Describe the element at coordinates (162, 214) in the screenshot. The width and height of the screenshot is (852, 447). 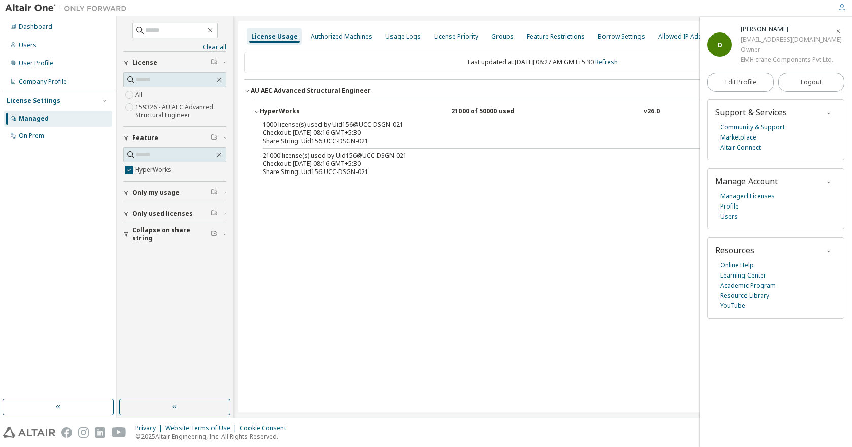
I see `span: Only used licenses` at that location.